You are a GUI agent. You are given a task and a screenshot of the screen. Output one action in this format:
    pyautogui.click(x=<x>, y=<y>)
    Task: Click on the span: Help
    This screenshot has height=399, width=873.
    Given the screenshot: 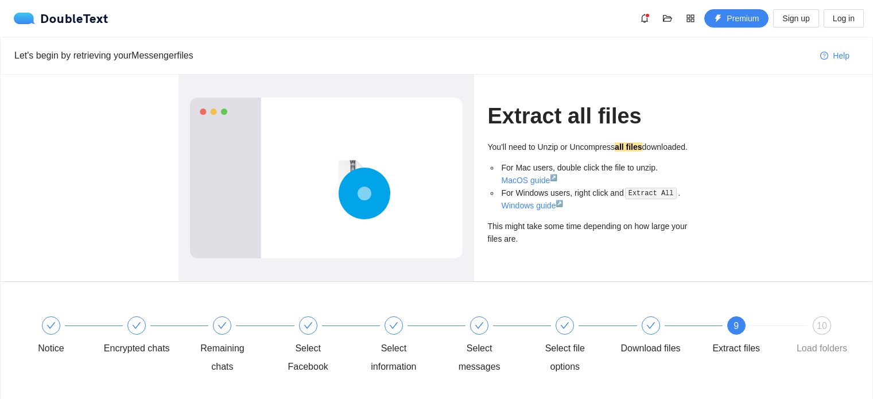 What is the action you would take?
    pyautogui.click(x=841, y=56)
    